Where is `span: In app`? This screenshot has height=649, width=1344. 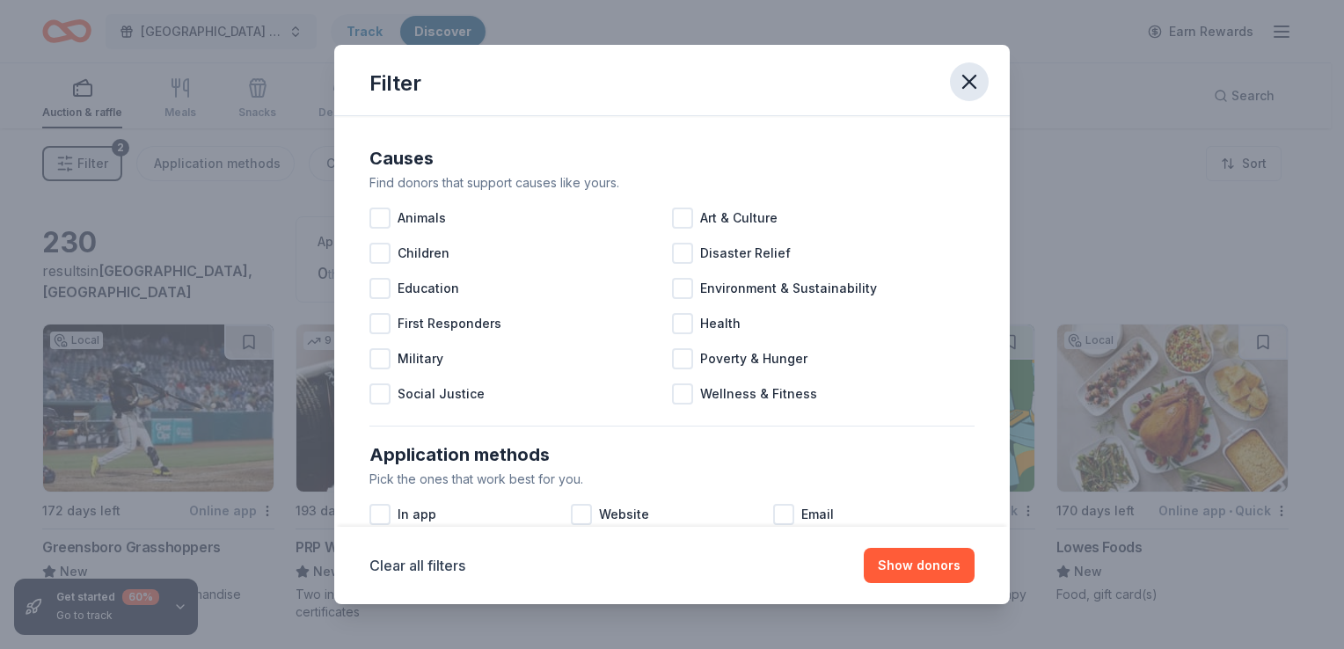 span: In app is located at coordinates (417, 515).